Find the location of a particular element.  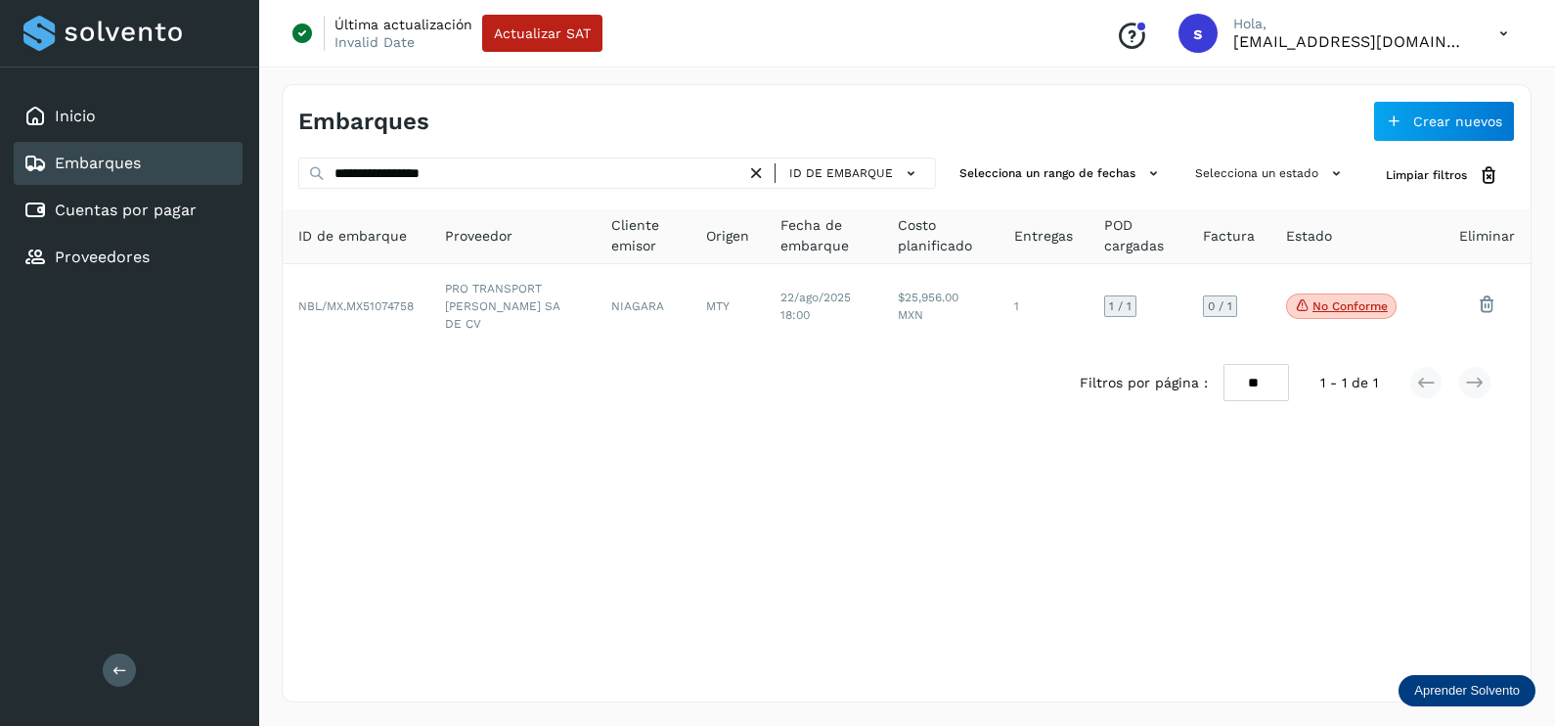

button: Limpiar filtros is located at coordinates (1442, 175).